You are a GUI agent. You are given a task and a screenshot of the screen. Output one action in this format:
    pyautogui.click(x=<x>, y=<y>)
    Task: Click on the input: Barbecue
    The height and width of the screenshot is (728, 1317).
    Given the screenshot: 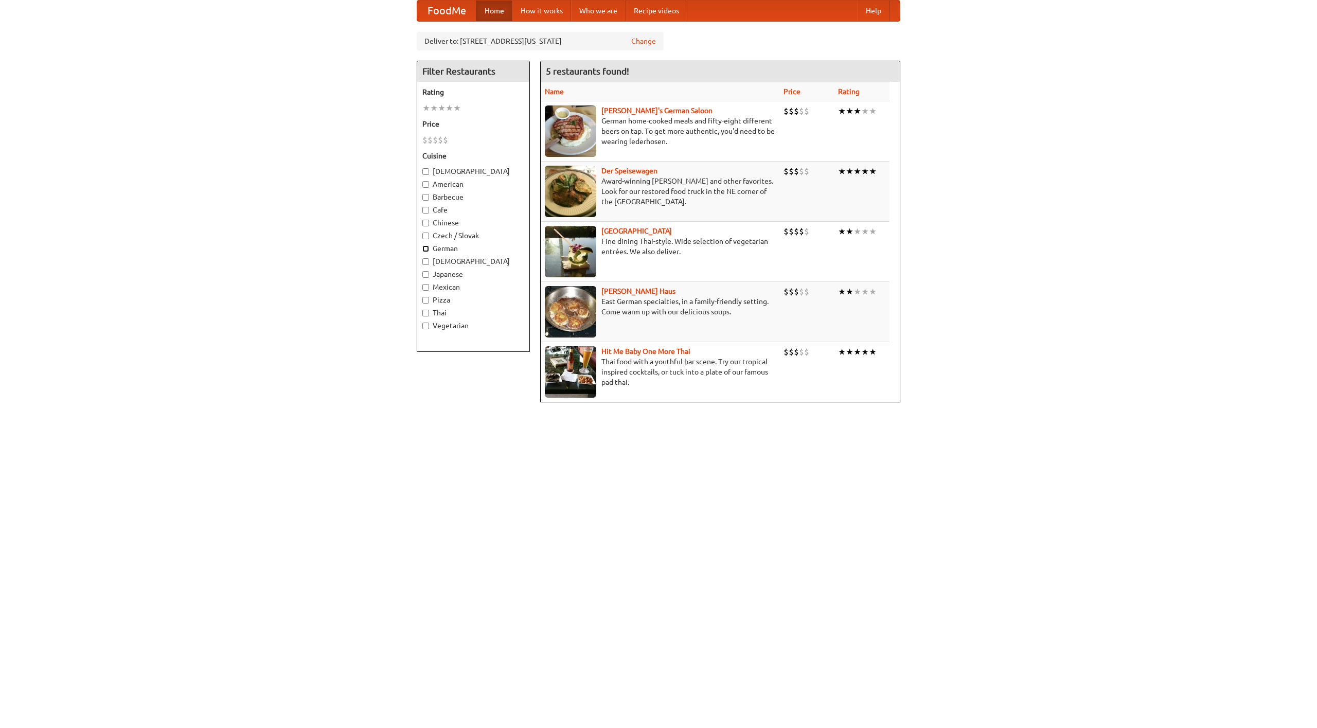 What is the action you would take?
    pyautogui.click(x=425, y=197)
    